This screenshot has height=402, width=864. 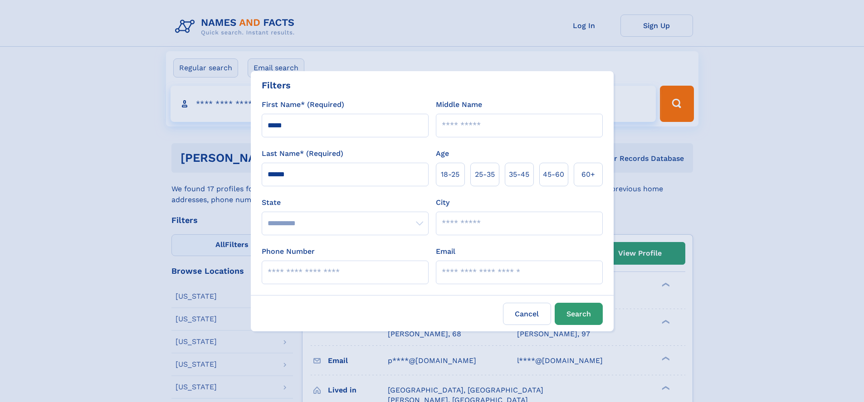 What do you see at coordinates (579, 314) in the screenshot?
I see `button: Search` at bounding box center [579, 314].